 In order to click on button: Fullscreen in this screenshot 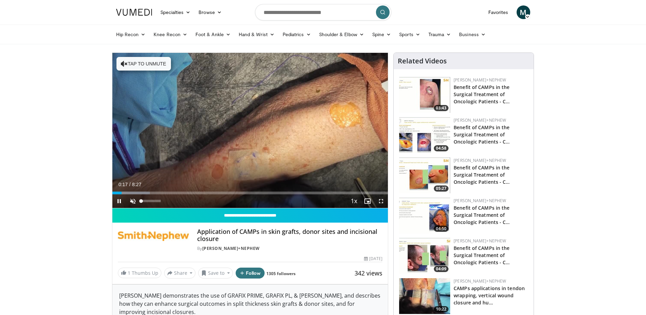, I will do `click(381, 201)`.